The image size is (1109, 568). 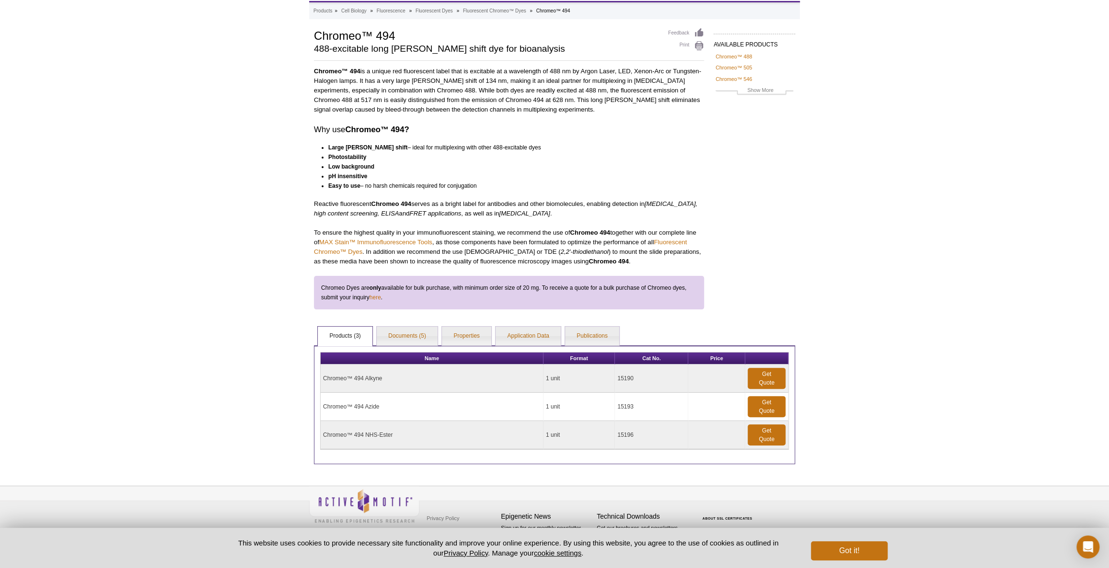 I want to click on a: Publications, so click(x=592, y=336).